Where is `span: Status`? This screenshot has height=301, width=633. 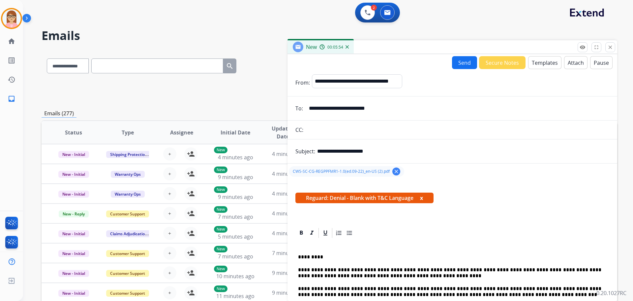 span: Status is located at coordinates (74, 132).